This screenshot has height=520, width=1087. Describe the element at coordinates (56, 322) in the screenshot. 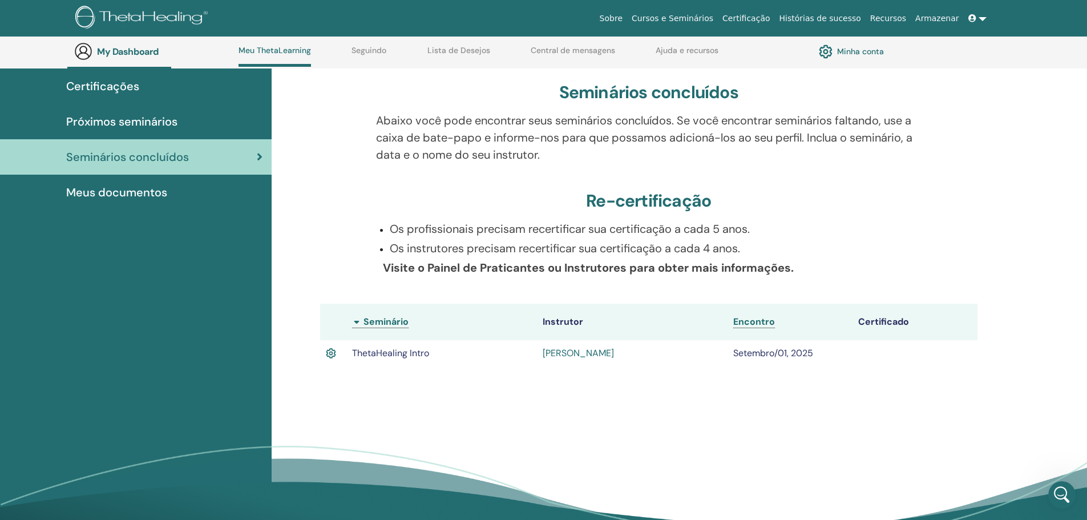

I see `div: ThetaHealing • Há 1d` at that location.